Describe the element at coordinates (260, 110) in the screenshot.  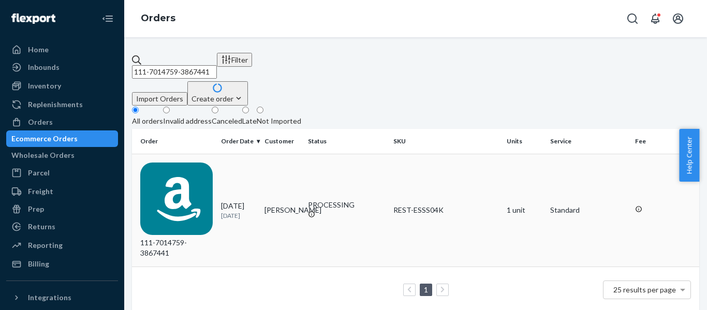
I see `input: Not Imported` at that location.